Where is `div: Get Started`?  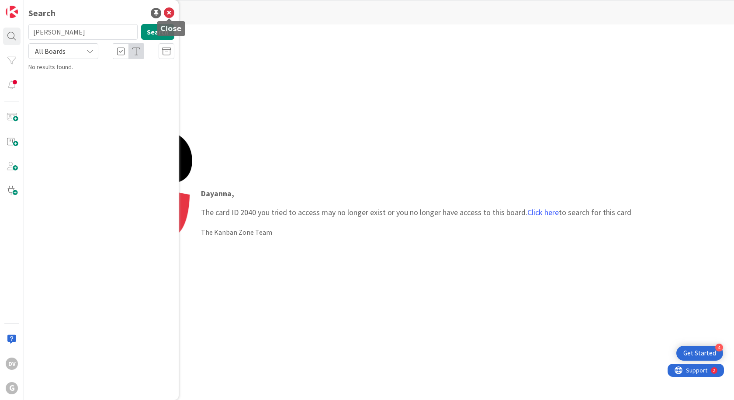 div: Get Started is located at coordinates (699, 353).